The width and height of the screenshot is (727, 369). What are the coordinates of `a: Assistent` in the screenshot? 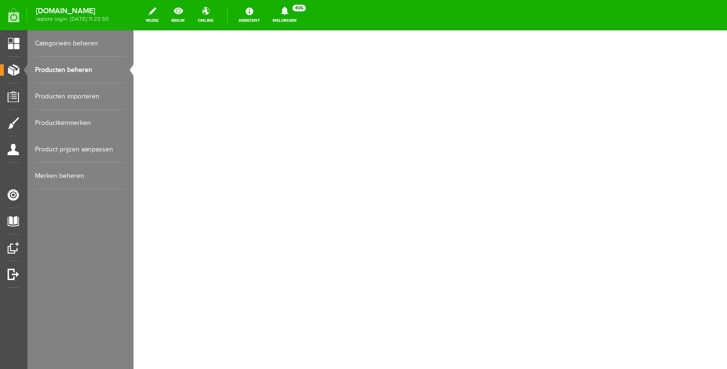 It's located at (249, 15).